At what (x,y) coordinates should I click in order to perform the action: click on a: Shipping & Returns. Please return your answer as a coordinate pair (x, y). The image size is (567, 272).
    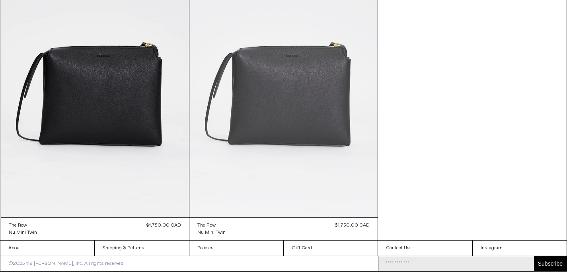
    Looking at the image, I should click on (142, 248).